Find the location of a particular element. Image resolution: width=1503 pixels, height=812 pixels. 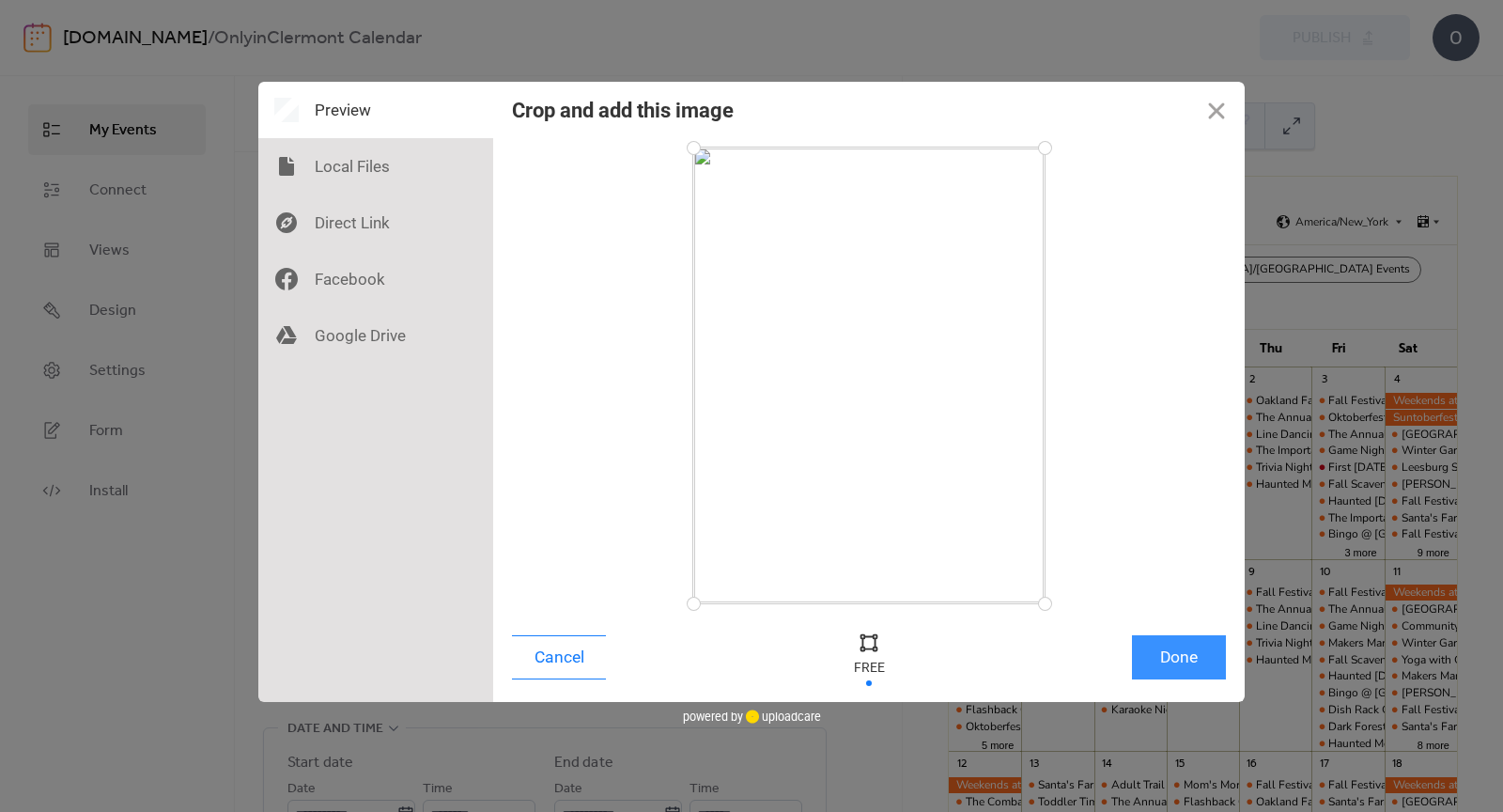

div: Google Drive is located at coordinates (376, 336).